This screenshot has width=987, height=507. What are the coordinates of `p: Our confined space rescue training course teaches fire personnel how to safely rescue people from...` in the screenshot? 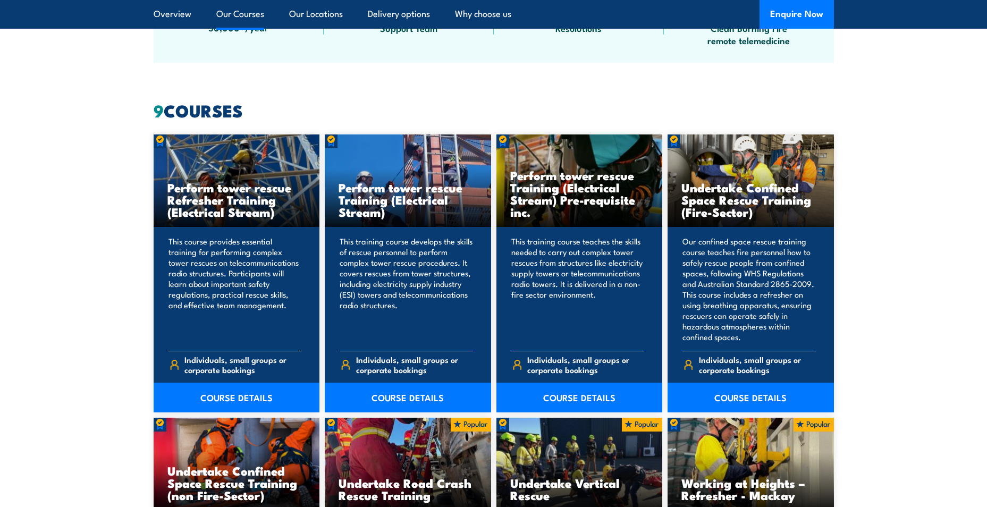 It's located at (749, 289).